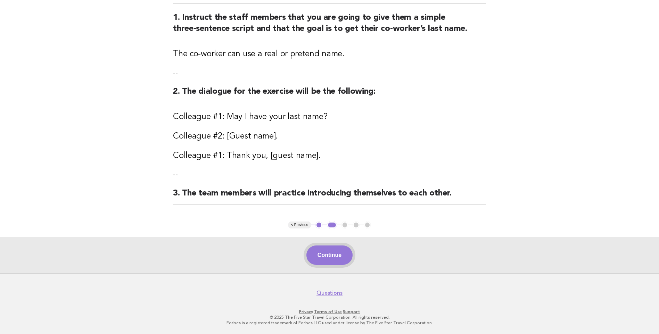  What do you see at coordinates (329, 156) in the screenshot?
I see `h3: Colleague #1: Thank you, [guest name].` at bounding box center [329, 156].